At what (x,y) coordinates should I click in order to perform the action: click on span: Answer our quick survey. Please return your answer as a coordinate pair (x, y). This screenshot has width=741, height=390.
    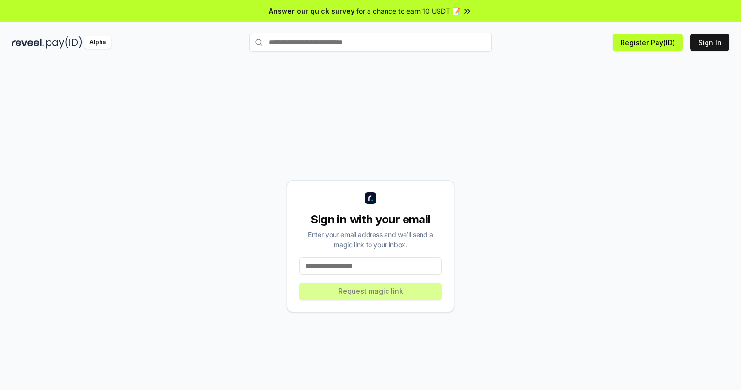
    Looking at the image, I should click on (312, 11).